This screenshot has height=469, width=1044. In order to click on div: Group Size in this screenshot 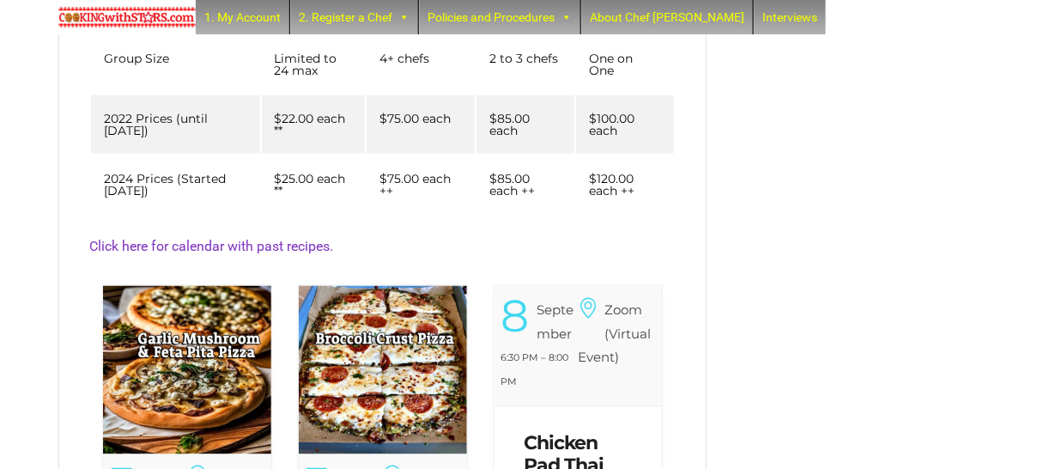, I will do `click(175, 58)`.